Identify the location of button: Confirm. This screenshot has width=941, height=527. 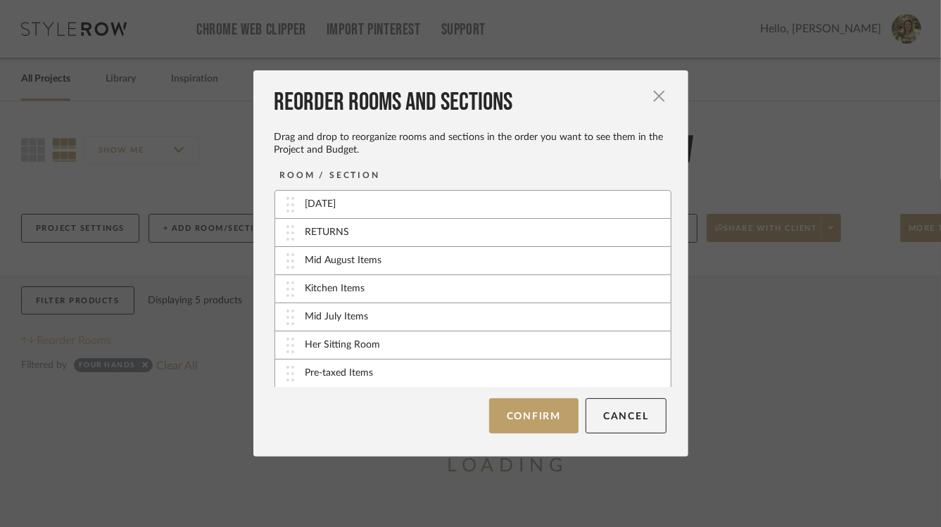
(534, 416).